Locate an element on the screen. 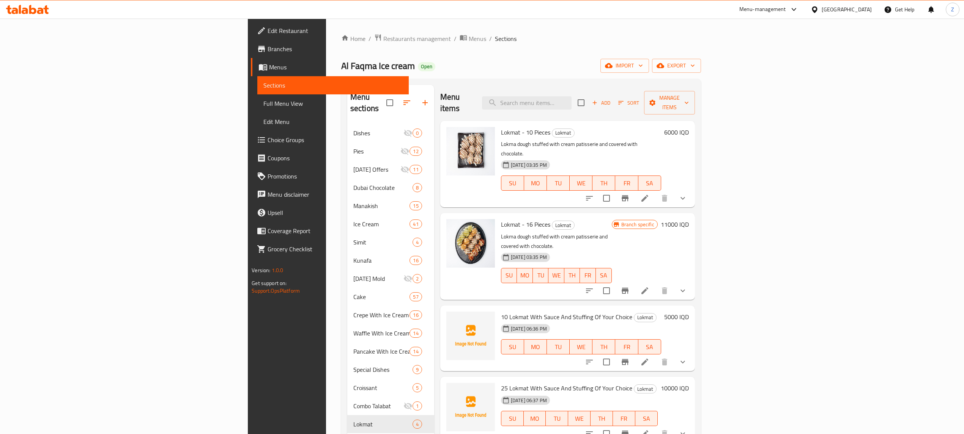  span: Branch specific is located at coordinates (637, 225).